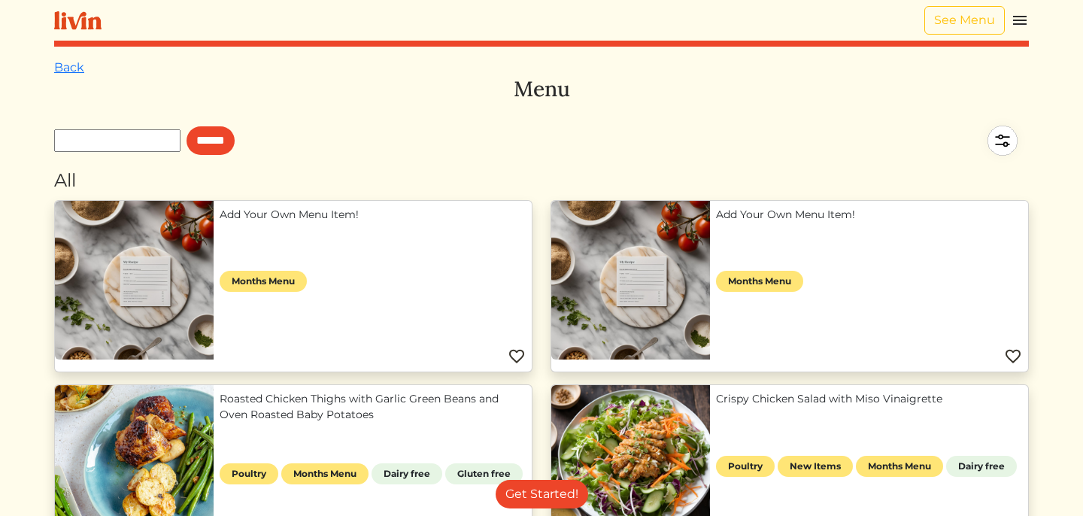  What do you see at coordinates (77, 20) in the screenshot?
I see `img: livin-logo-a0d97d1a881af30f6274990eb6222085a2533c92bbd1e4f22c21b4f0d0e3210c.svg` at bounding box center [77, 20].